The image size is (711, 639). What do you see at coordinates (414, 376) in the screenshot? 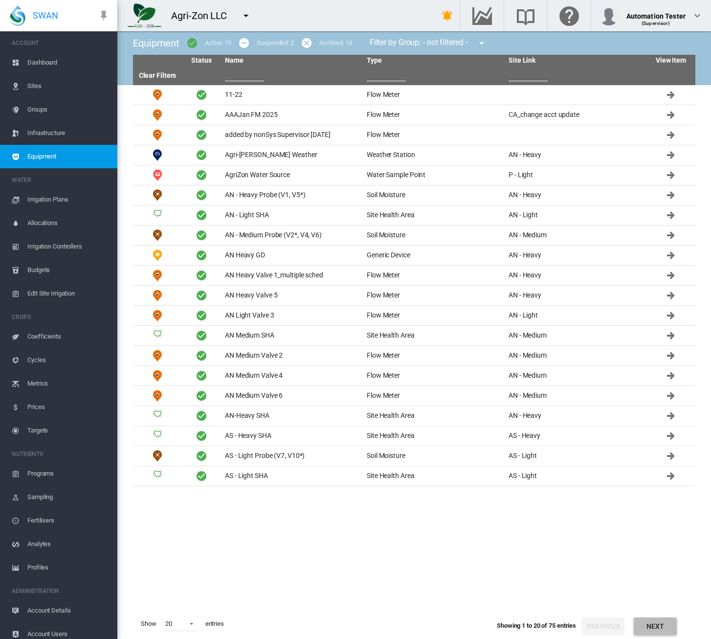
I see `tr: Flow Meter AN Medium Valve 4 Flow Meter AN - Medium Click to go to equipment` at bounding box center [414, 376].